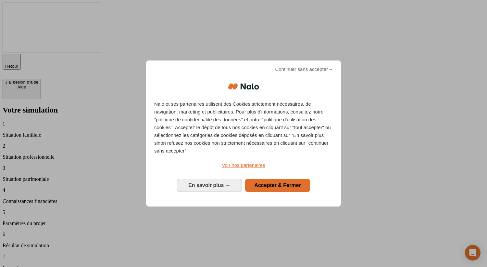  Describe the element at coordinates (210, 185) in the screenshot. I see `span: En savoir plus →` at that location.